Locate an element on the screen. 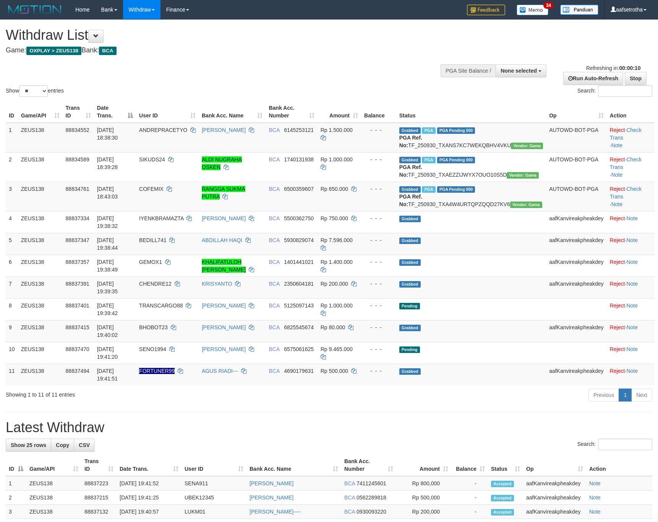  td: UBEK12345 is located at coordinates (214, 497).